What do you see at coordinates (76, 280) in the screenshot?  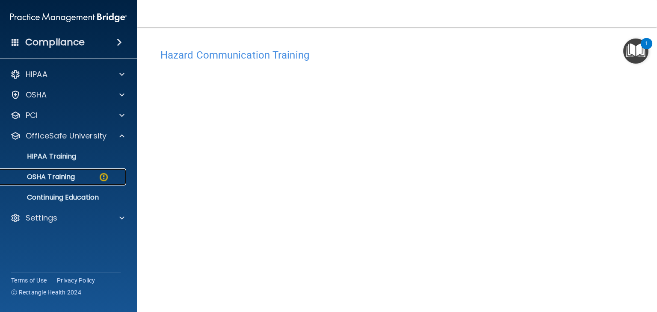 I see `a: Privacy Policy` at bounding box center [76, 280].